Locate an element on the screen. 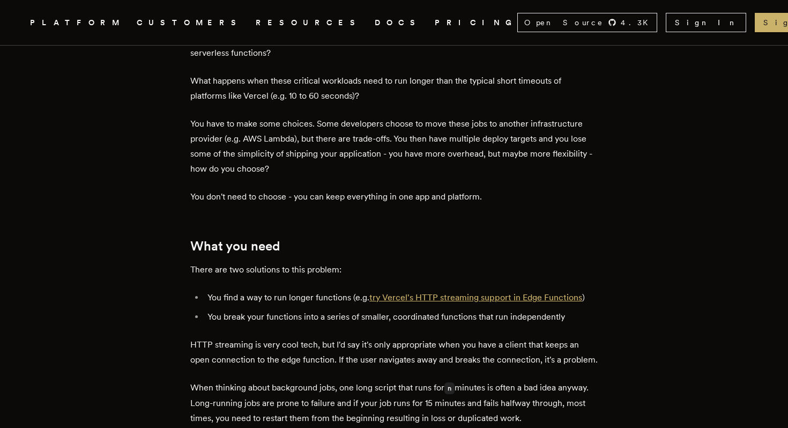 This screenshot has width=788, height=428. p: You have to make some choices. Some developers choose to move these jobs to another infrastructur... is located at coordinates (394, 146).